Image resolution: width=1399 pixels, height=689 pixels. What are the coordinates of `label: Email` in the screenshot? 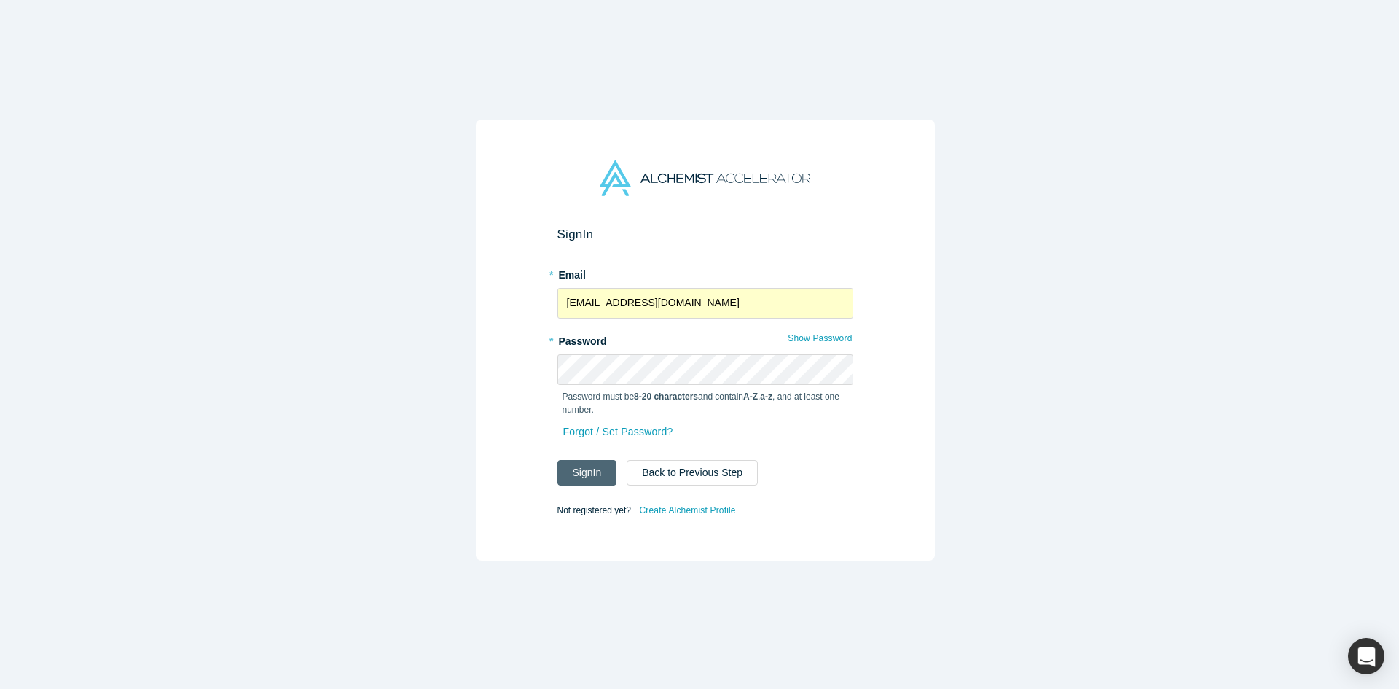 It's located at (705, 273).